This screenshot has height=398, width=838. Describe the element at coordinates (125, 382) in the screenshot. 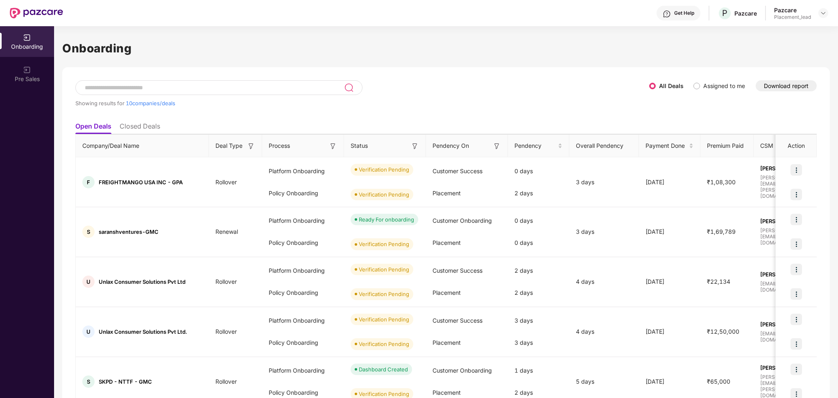

I see `span: SKPD - NTTF - GMC` at that location.